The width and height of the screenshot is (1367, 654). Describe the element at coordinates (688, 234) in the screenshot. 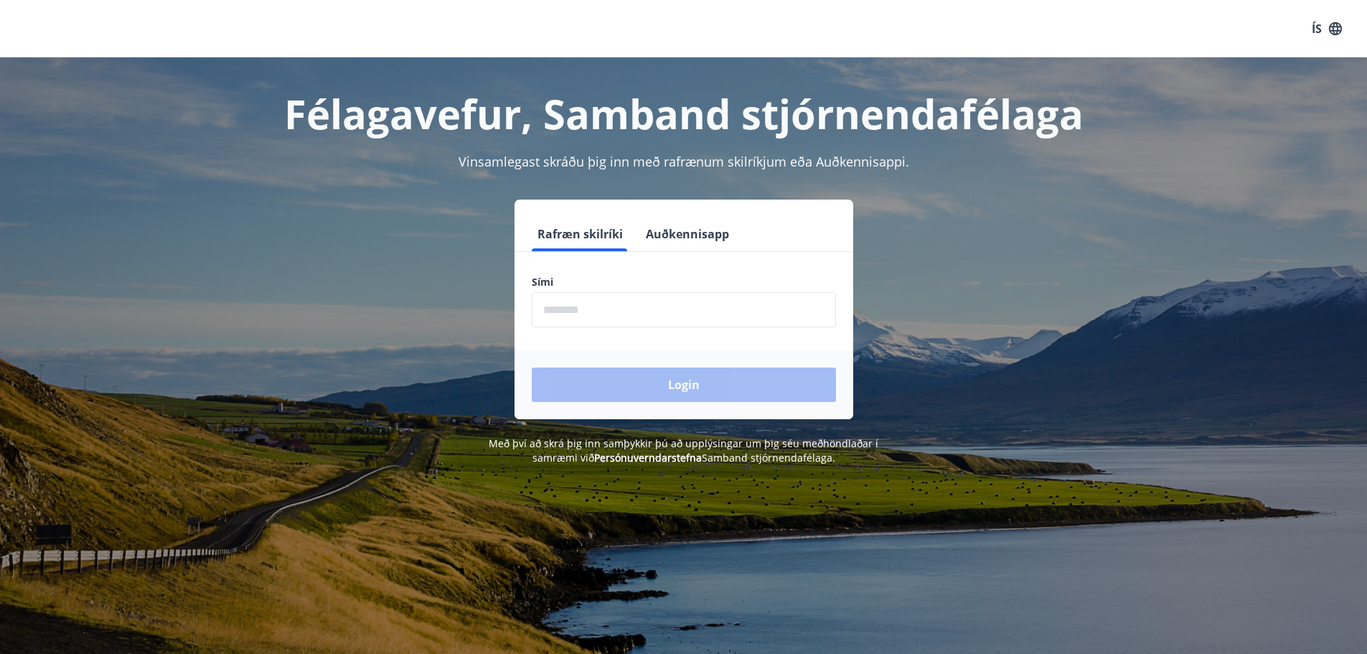

I see `button: Auðkennisapp` at that location.